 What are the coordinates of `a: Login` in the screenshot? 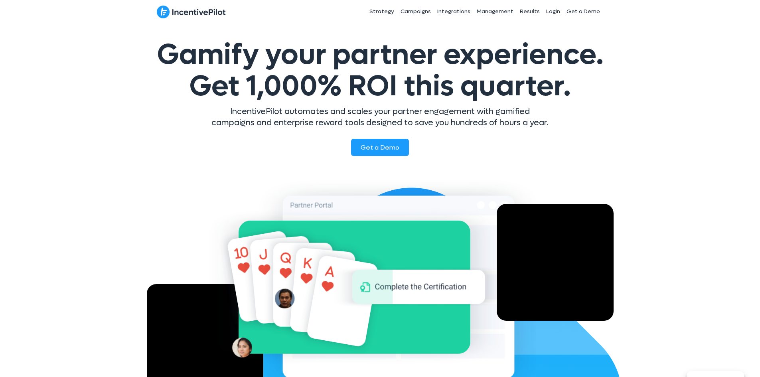 It's located at (553, 12).